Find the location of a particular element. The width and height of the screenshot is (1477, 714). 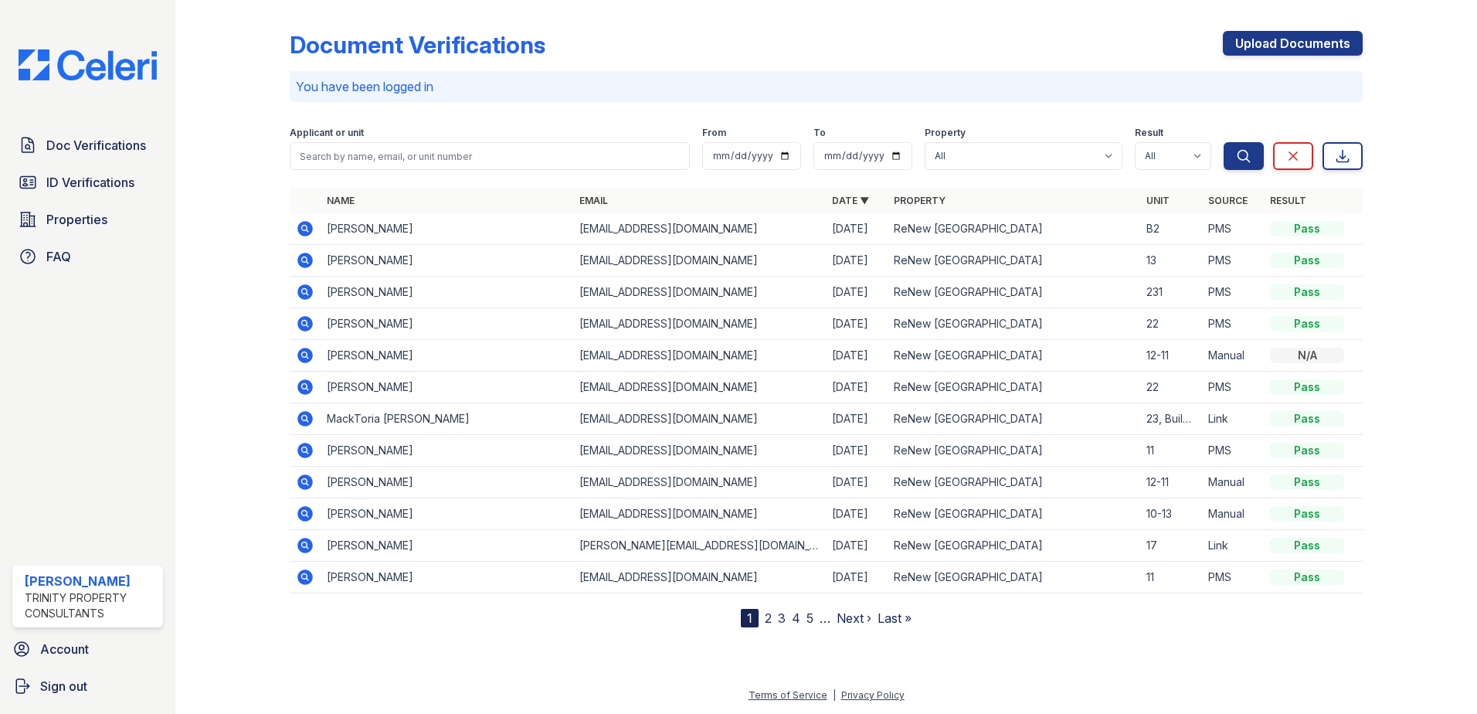

a: Doc Verifications is located at coordinates (87, 145).